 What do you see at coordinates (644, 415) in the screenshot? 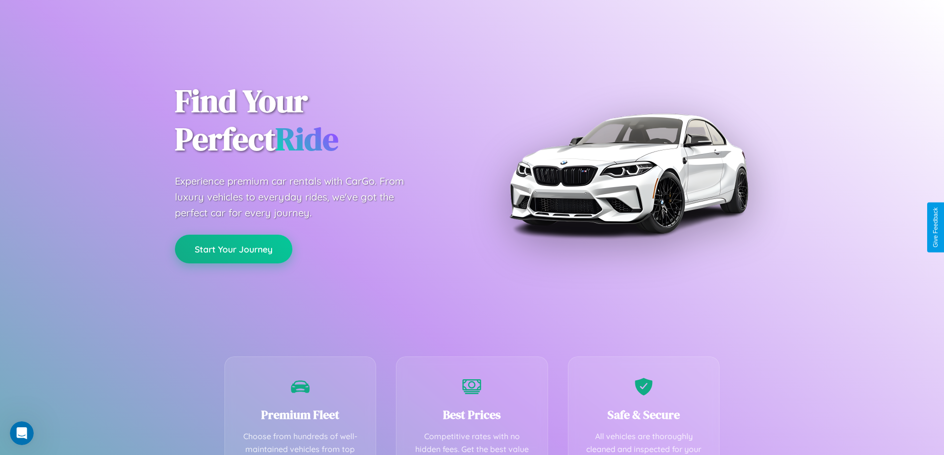
I see `h3: Safe & Secure` at bounding box center [644, 415].